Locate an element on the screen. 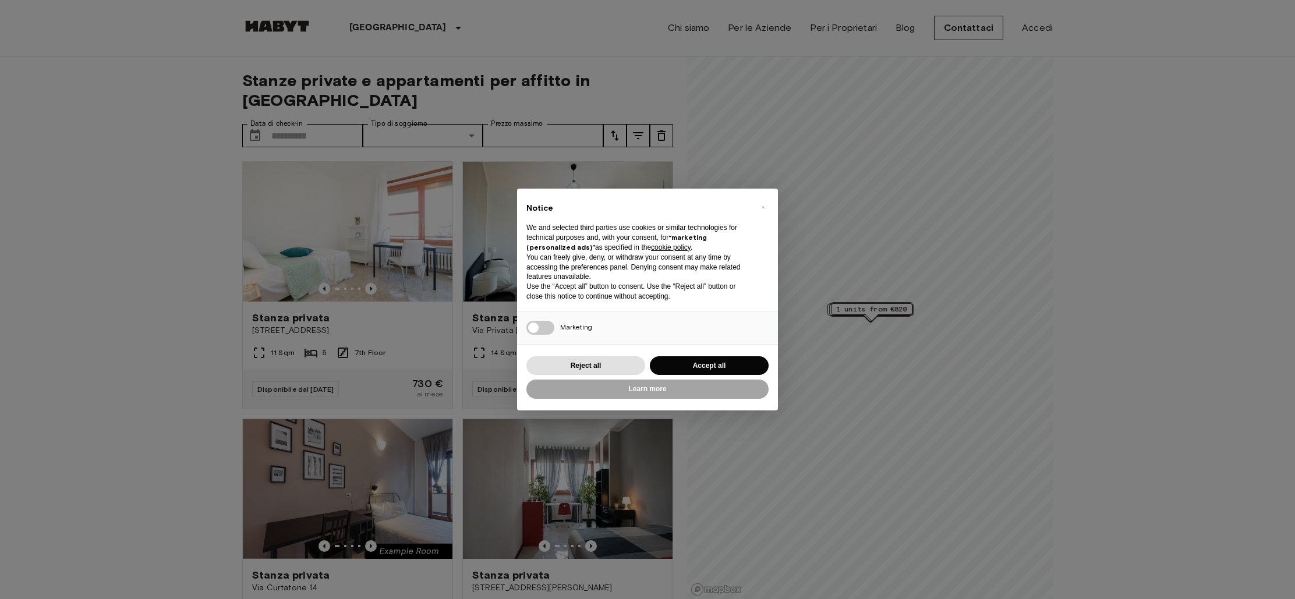 The width and height of the screenshot is (1295, 599). p: You can freely give, deny, or withdraw your consent at any time by accessing the preferences pane... is located at coordinates (638, 267).